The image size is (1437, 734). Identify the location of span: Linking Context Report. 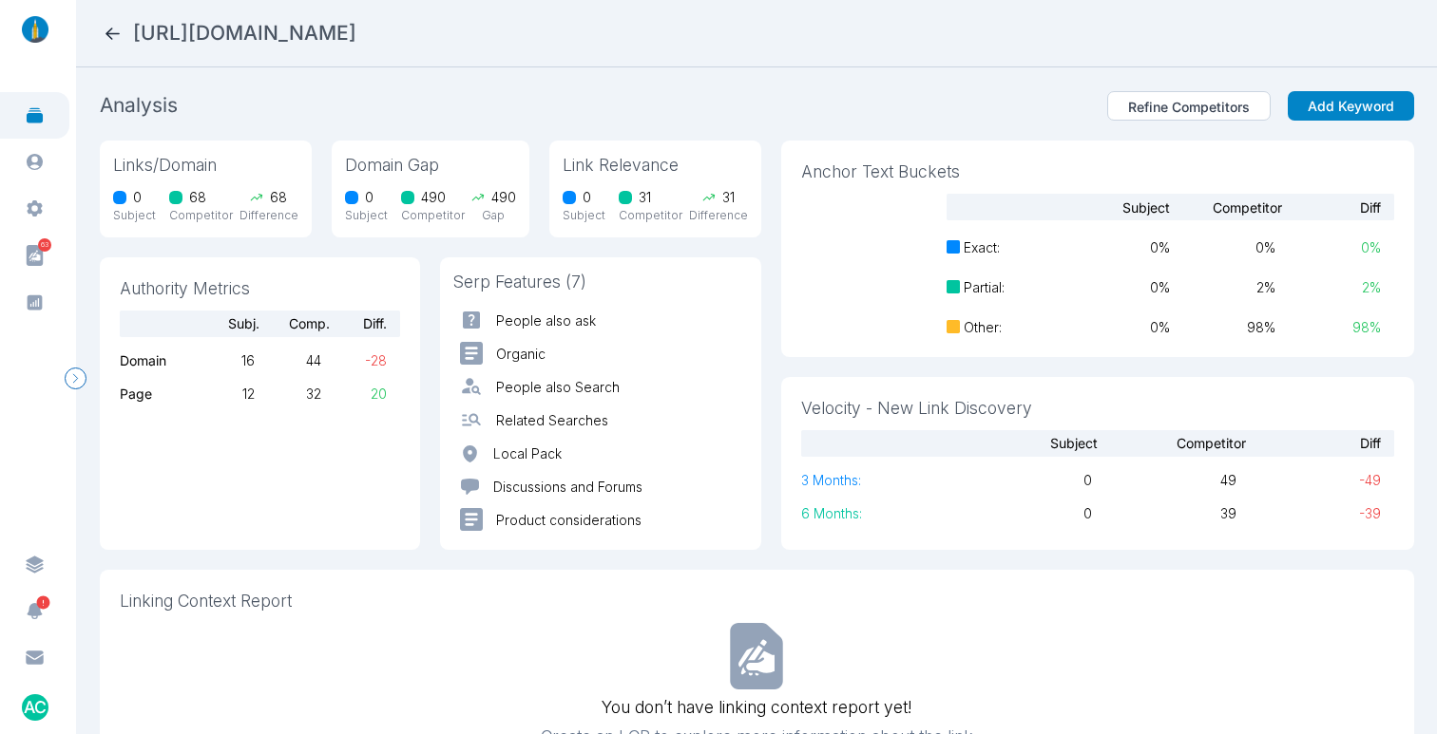
(756, 601).